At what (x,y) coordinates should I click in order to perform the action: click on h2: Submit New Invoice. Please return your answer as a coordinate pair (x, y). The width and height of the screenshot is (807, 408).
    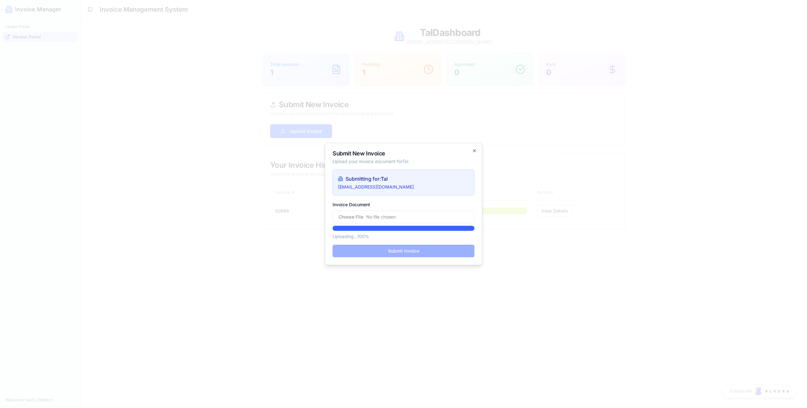
    Looking at the image, I should click on (403, 153).